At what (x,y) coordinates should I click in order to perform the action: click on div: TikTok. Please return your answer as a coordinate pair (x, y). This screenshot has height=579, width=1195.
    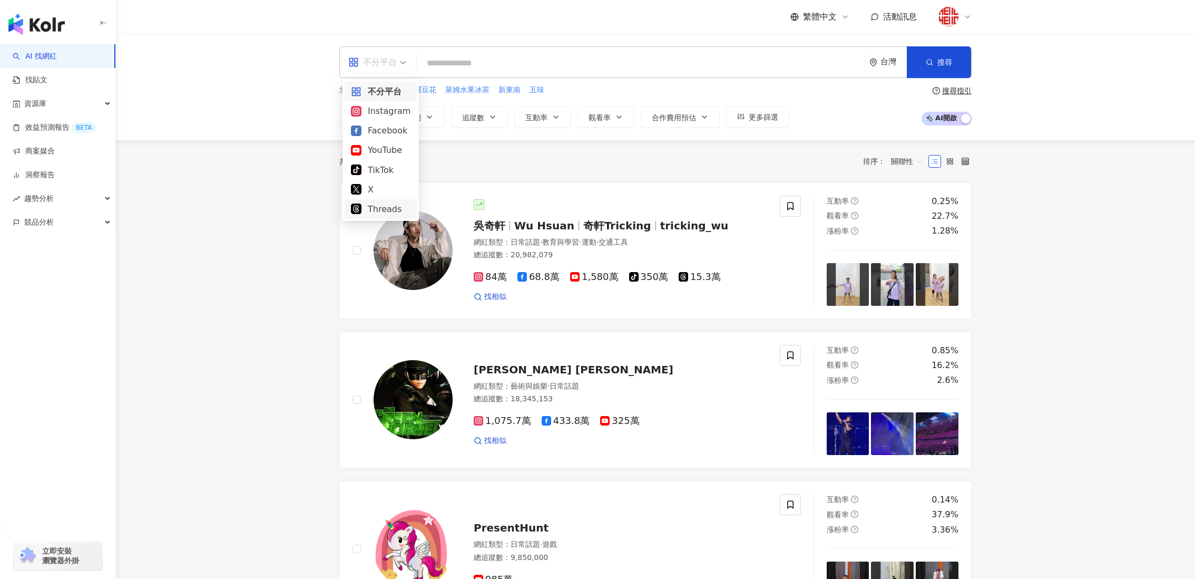
    Looking at the image, I should click on (381, 170).